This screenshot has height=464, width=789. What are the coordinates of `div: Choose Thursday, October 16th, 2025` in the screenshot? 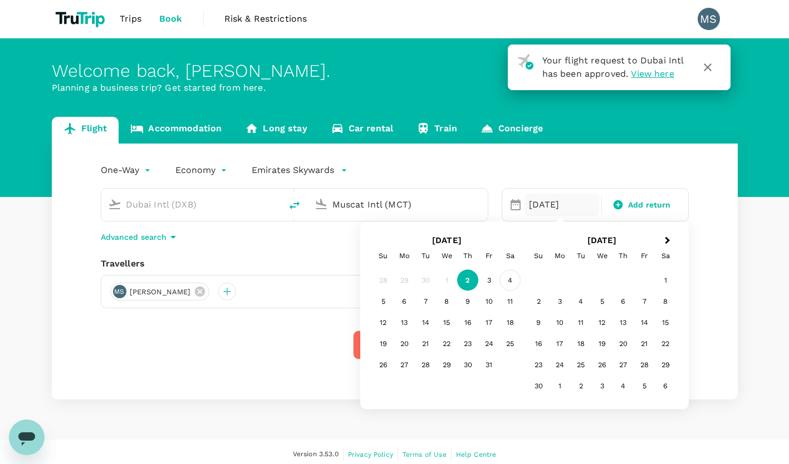 It's located at (468, 323).